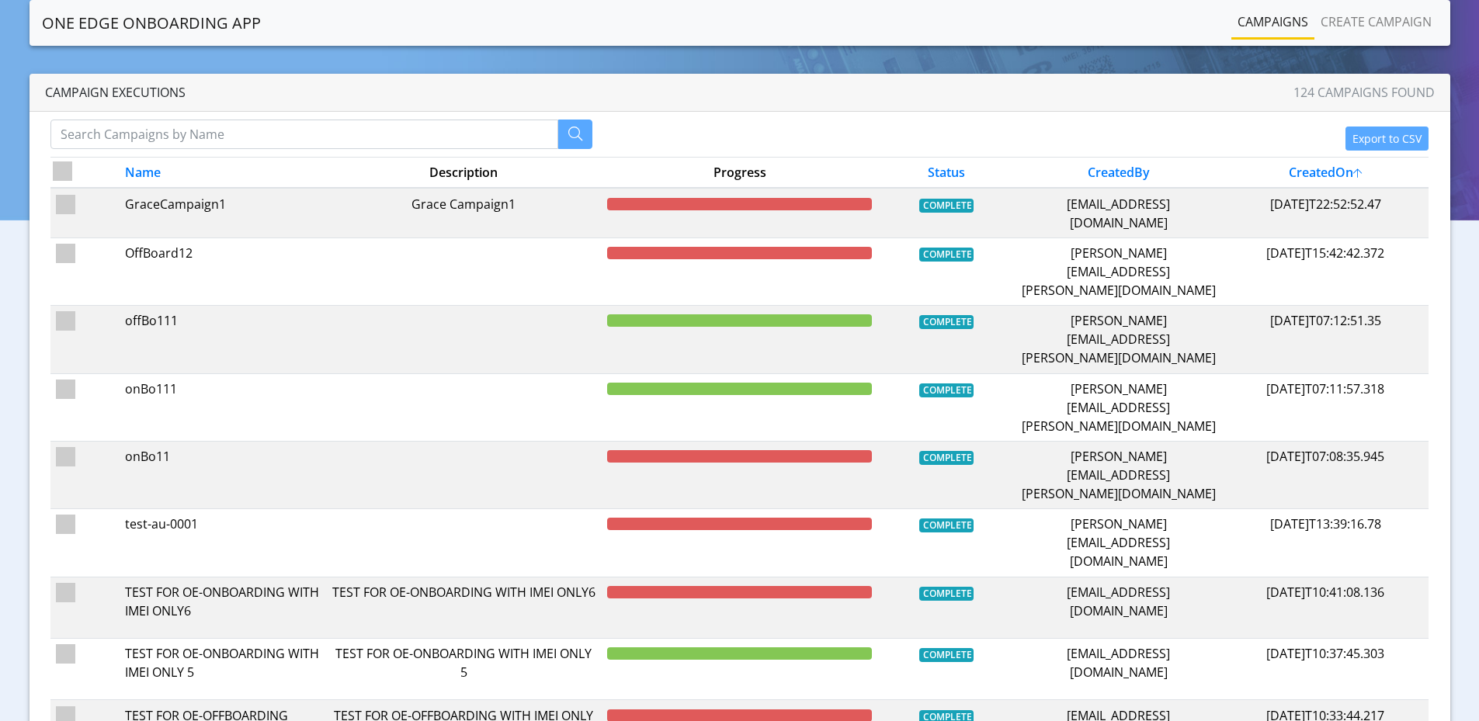  I want to click on a: Create campaign, so click(1376, 22).